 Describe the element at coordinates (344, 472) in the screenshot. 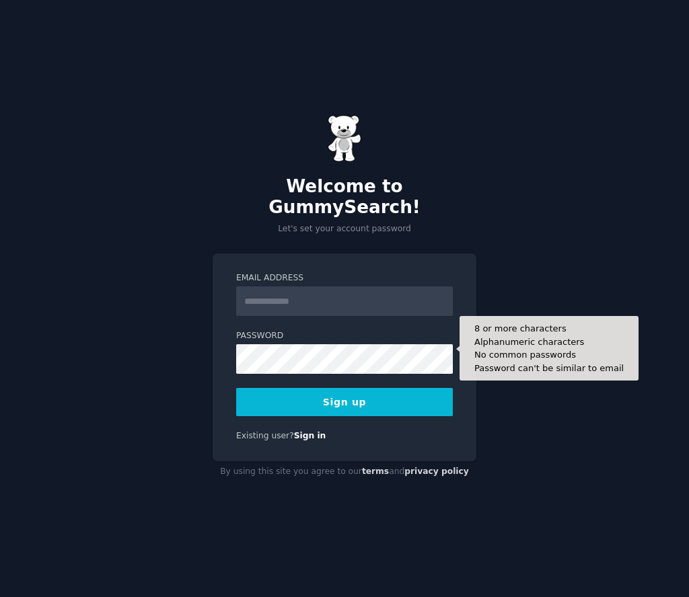

I see `div: By using this site you agree to our and` at that location.